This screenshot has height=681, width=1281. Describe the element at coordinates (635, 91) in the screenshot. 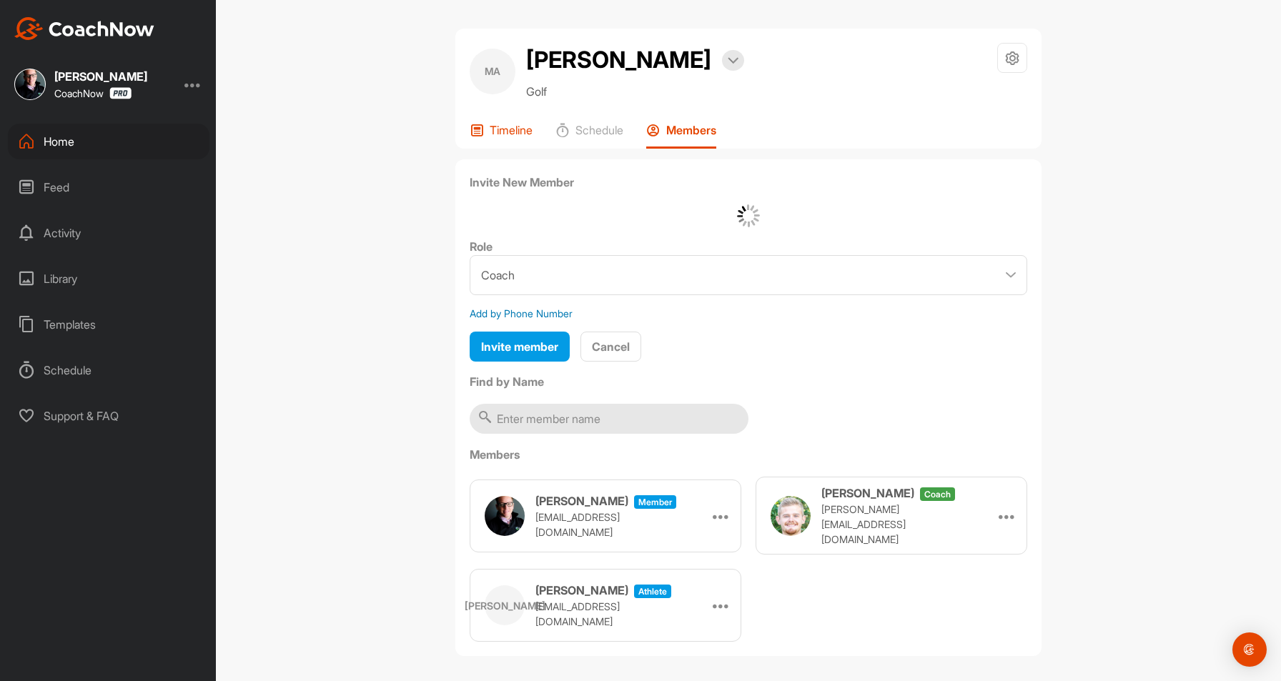

I see `p: Golf` at that location.